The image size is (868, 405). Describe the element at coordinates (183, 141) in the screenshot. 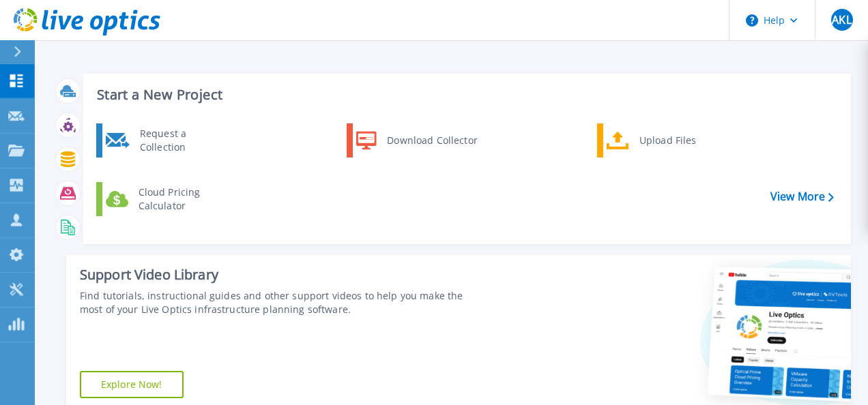

I see `div: Request a Collection` at that location.